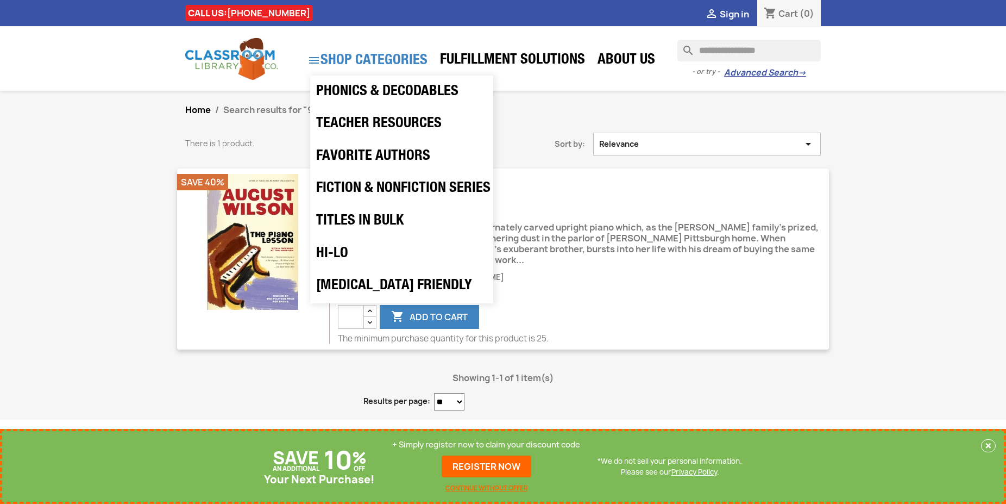 Image resolution: width=1006 pixels, height=504 pixels. I want to click on p: Your Next Purchase!, so click(320, 479).